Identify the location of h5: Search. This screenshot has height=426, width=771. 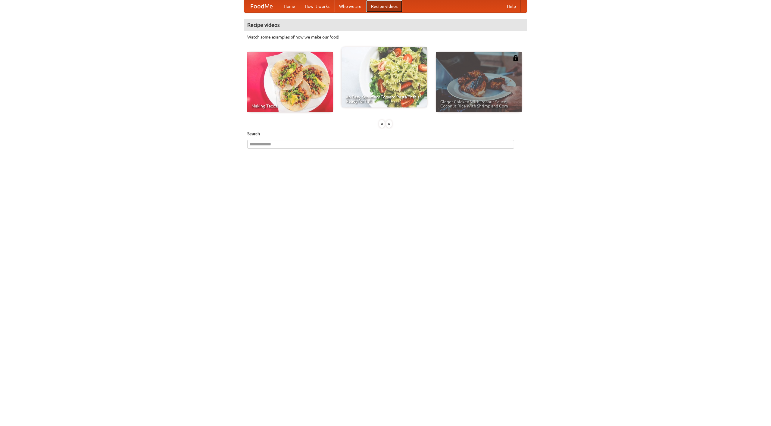
(385, 134).